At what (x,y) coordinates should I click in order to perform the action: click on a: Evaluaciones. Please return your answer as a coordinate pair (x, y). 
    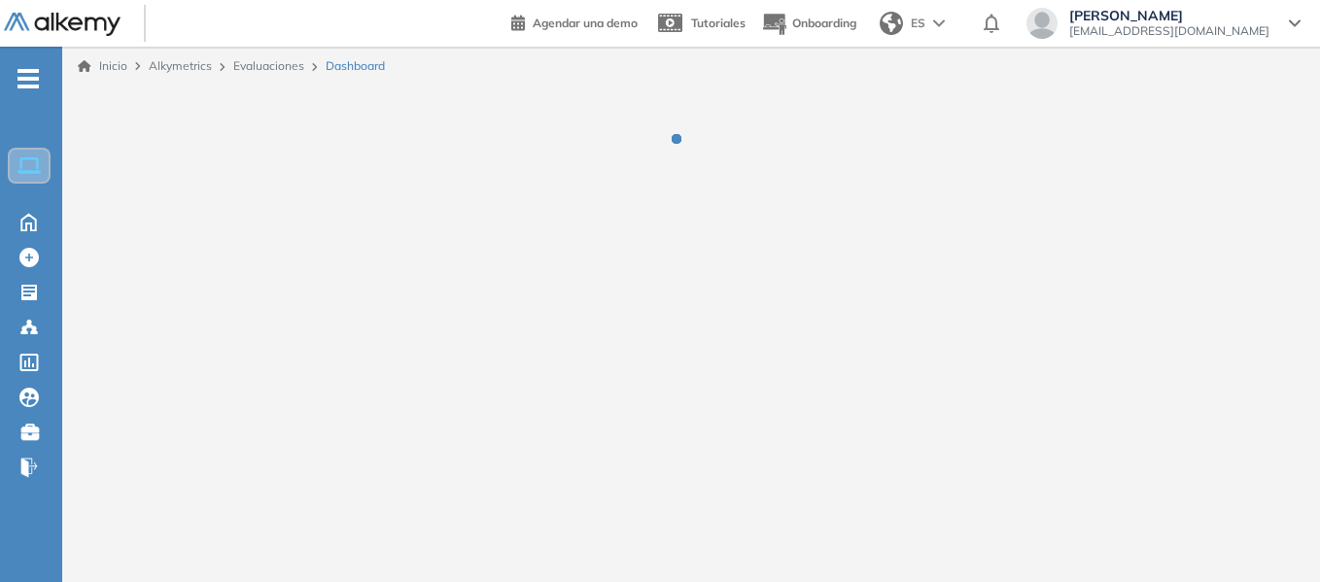
    Looking at the image, I should click on (268, 65).